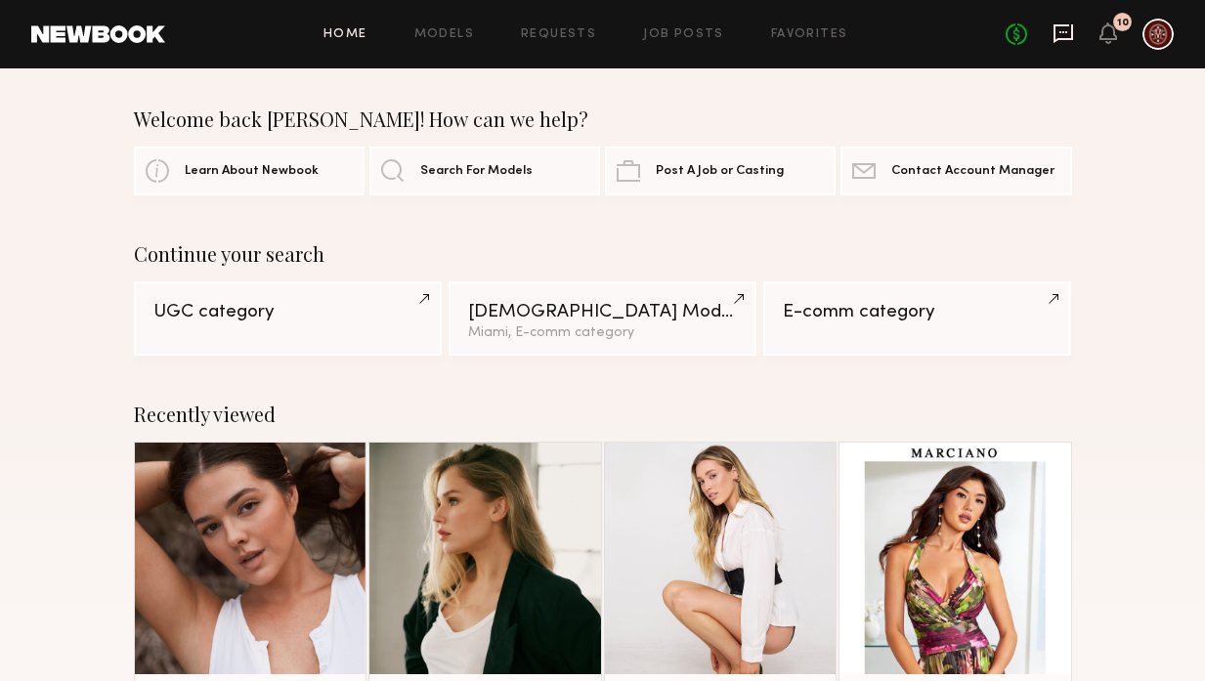  Describe the element at coordinates (288, 312) in the screenshot. I see `div: UGC category` at that location.